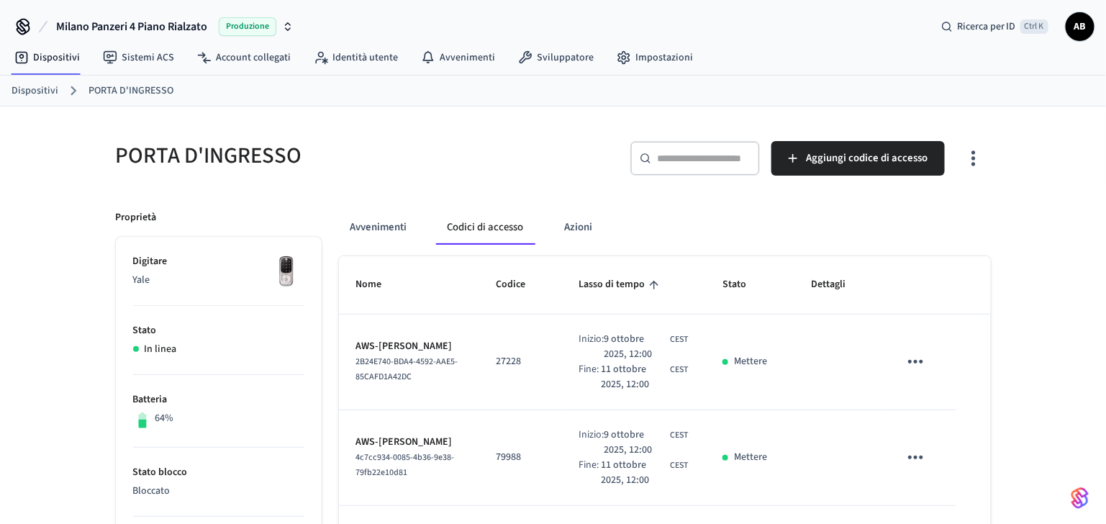  What do you see at coordinates (148, 58) in the screenshot?
I see `font: Sistemi ACS` at bounding box center [148, 58].